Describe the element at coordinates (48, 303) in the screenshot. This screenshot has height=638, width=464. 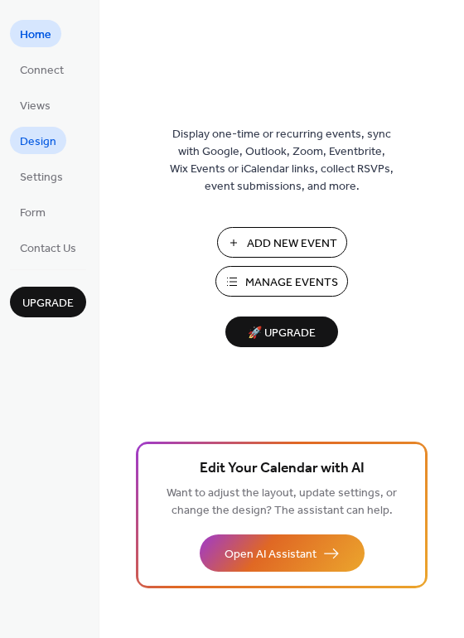
I see `span: Upgrade` at that location.